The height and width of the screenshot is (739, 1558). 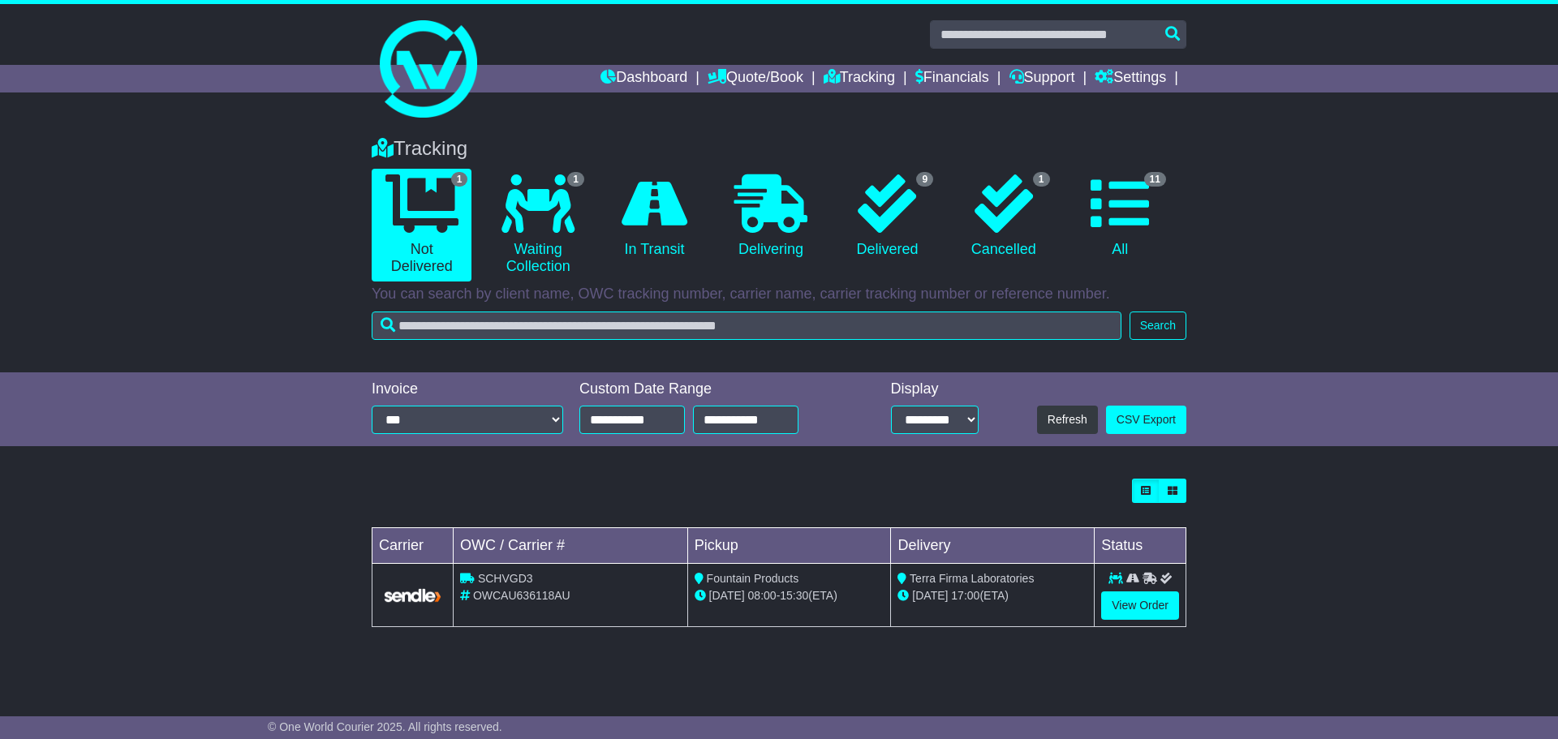 What do you see at coordinates (467, 389) in the screenshot?
I see `div: Invoice` at bounding box center [467, 389].